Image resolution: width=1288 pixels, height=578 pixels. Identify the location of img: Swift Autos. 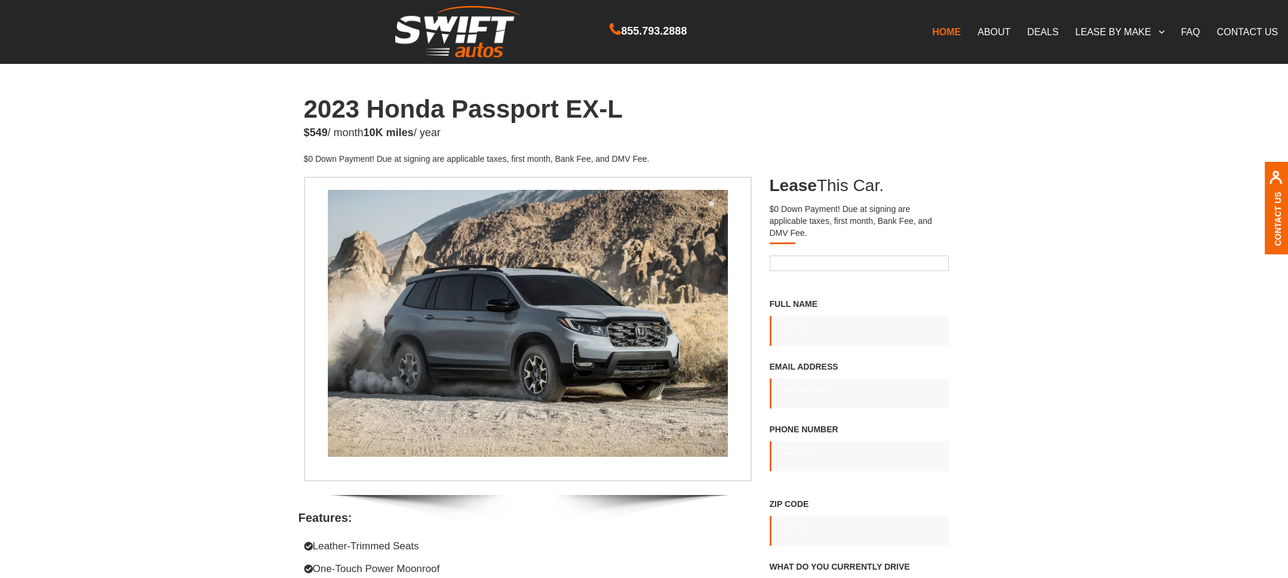
(458, 32).